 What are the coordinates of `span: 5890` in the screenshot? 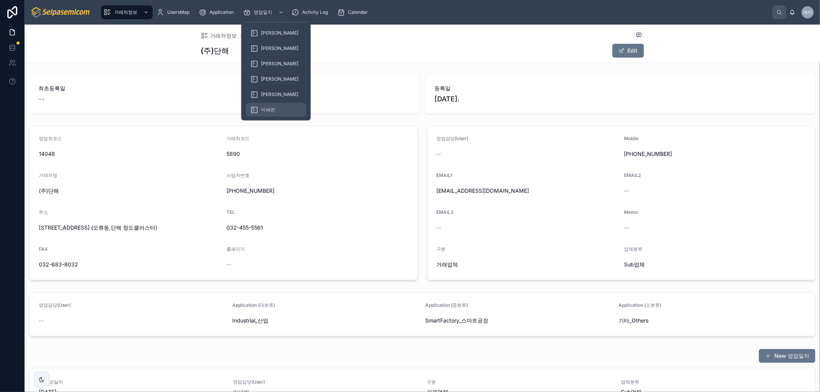 It's located at (317, 154).